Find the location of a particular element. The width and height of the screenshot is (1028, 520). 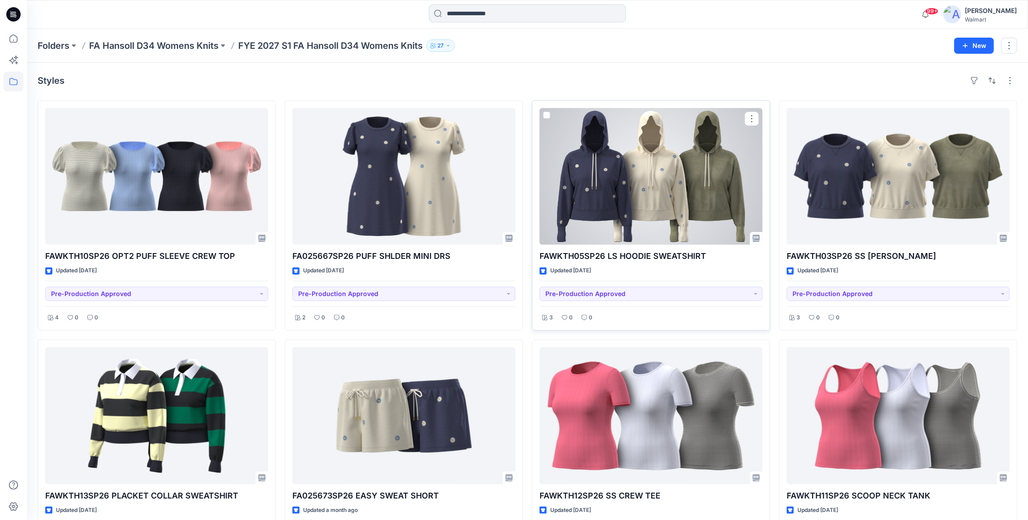

a: FAWKTH10SP26 OPT2 PUFF SLEEVE CREW TOP is located at coordinates (157, 176).